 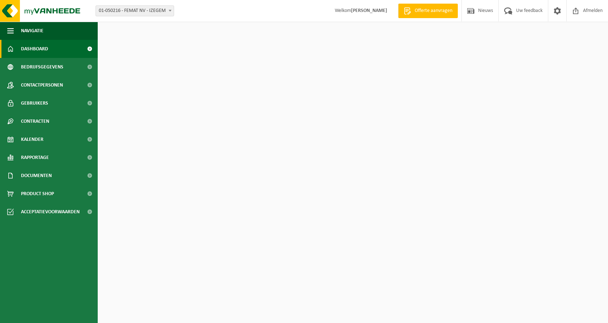 I want to click on a: Offerte aanvragen, so click(x=428, y=11).